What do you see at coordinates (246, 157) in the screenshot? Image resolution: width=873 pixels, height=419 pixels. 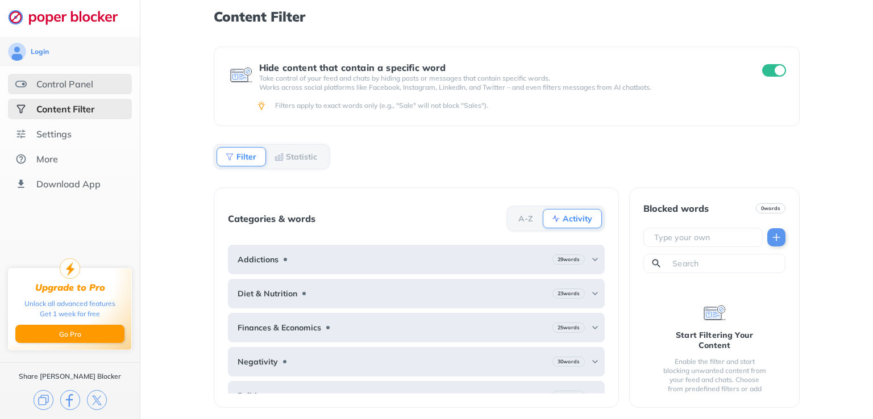 I see `b: Filter` at bounding box center [246, 157].